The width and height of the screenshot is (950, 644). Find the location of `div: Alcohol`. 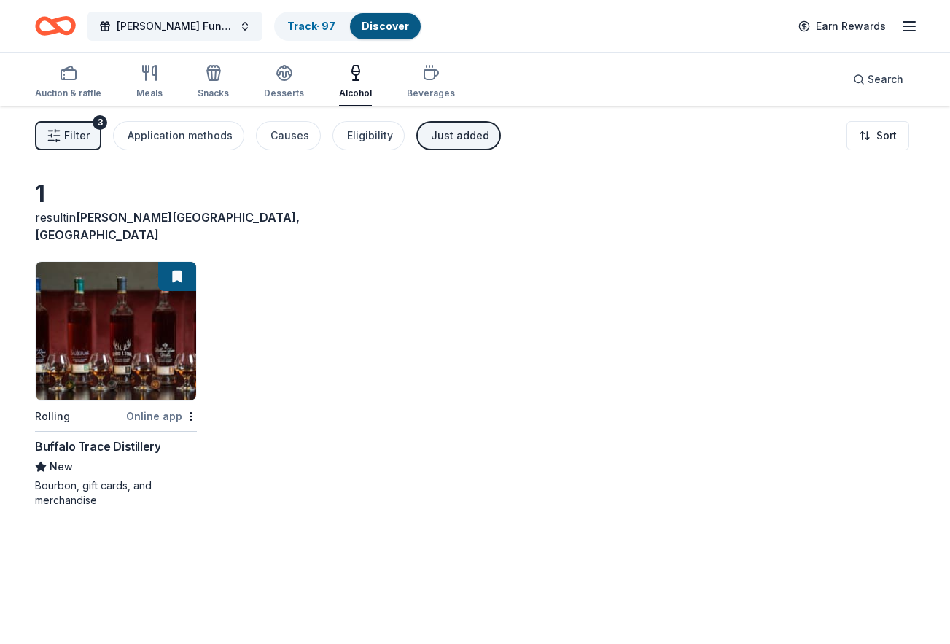

div: Alcohol is located at coordinates (355, 93).